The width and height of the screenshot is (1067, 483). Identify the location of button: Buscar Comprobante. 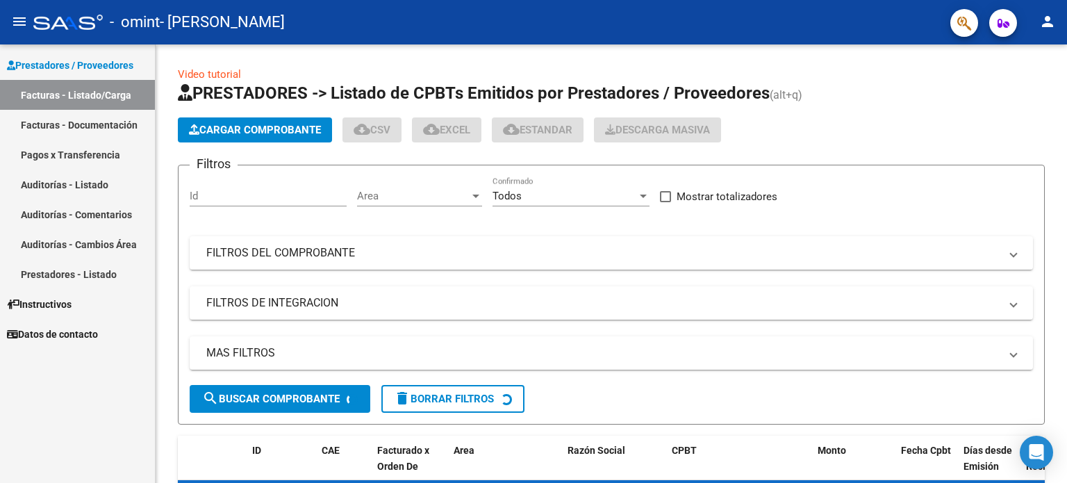
(280, 399).